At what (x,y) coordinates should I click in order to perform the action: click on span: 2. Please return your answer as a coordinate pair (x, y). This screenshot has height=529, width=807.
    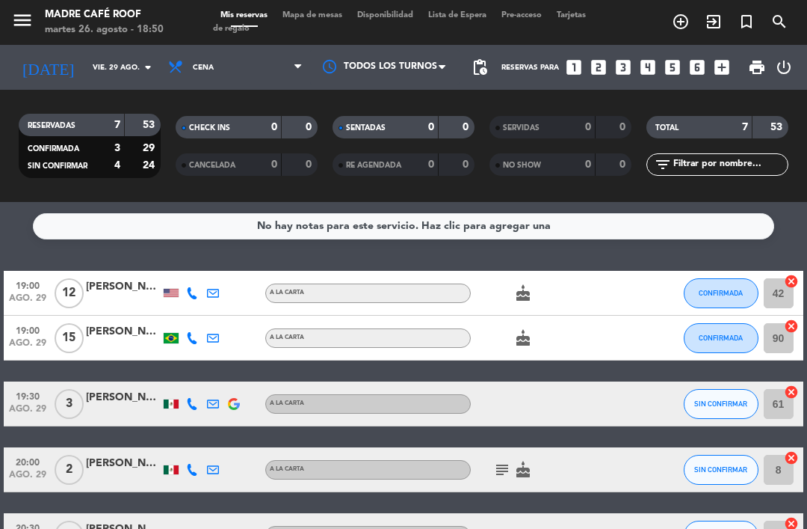
    Looking at the image, I should click on (69, 470).